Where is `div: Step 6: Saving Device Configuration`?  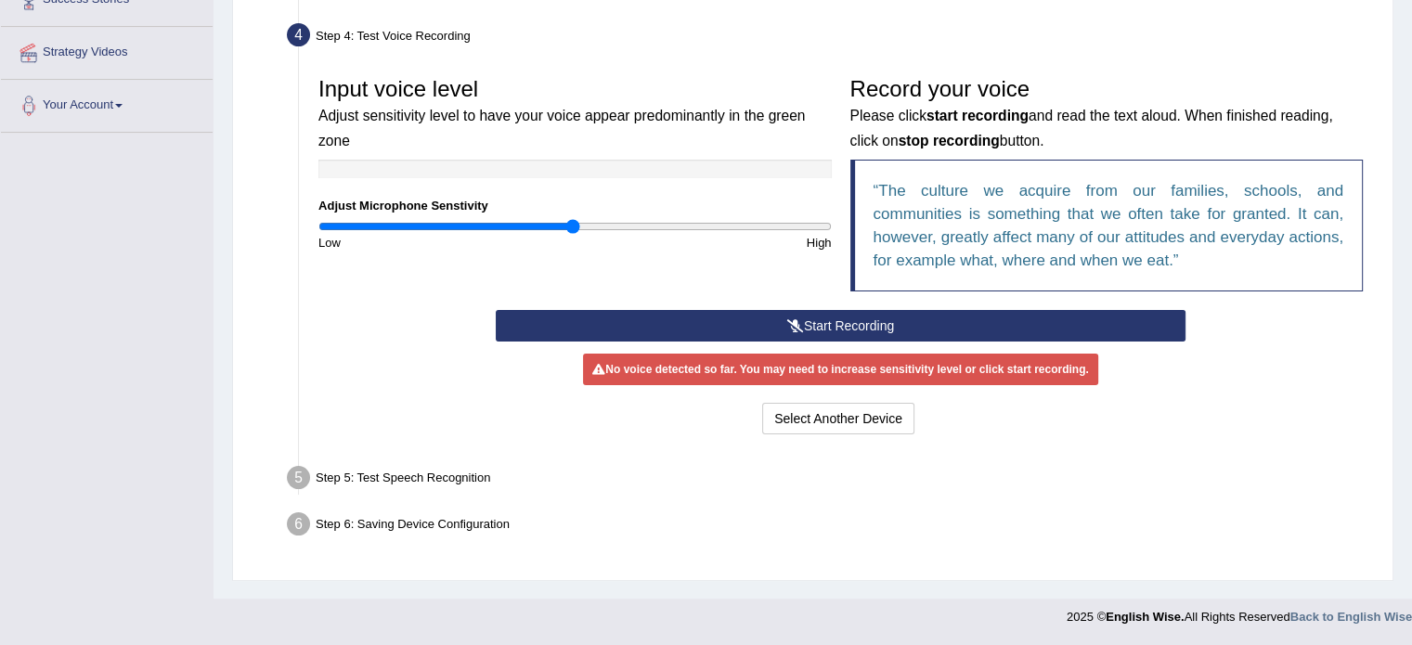 div: Step 6: Saving Device Configuration is located at coordinates (831, 527).